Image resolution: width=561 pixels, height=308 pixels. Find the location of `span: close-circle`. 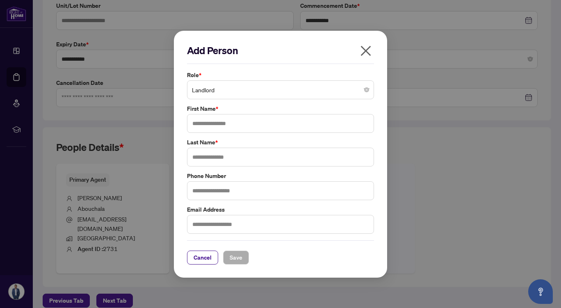

span: close-circle is located at coordinates (367, 90).